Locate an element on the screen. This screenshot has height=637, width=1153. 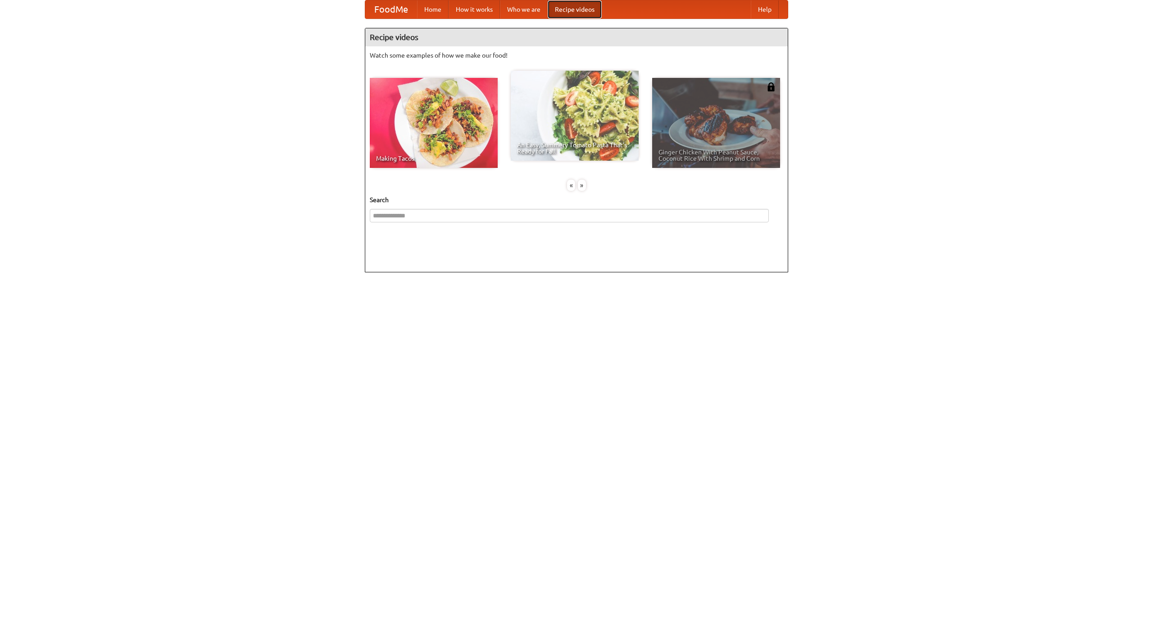
a: Help is located at coordinates (765, 9).